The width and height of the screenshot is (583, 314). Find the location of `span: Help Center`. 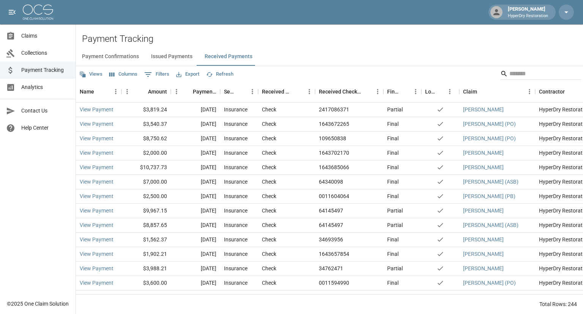

span: Help Center is located at coordinates (45, 128).